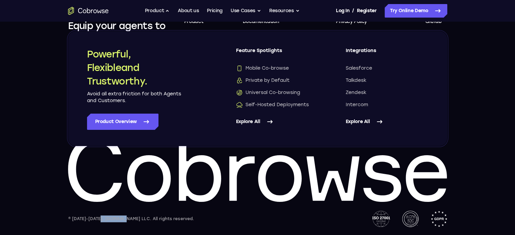 This screenshot has width=515, height=235. Describe the element at coordinates (284, 11) in the screenshot. I see `button: Resources` at that location.